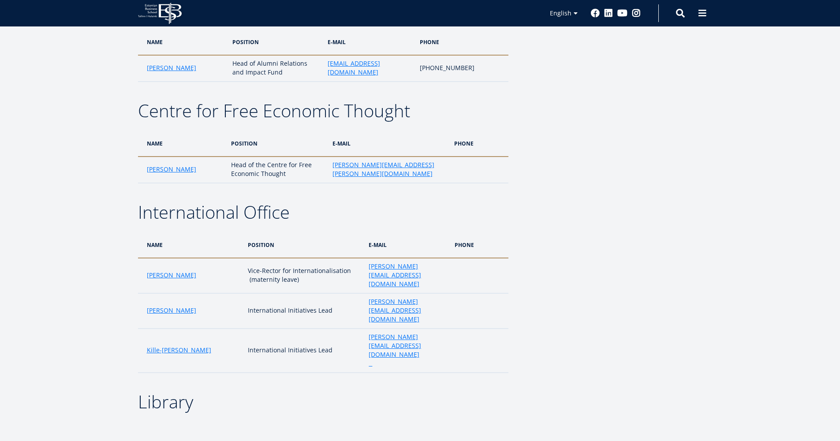  Describe the element at coordinates (278, 170) in the screenshot. I see `td: Head of the Centre for Free Economic Thought` at that location.